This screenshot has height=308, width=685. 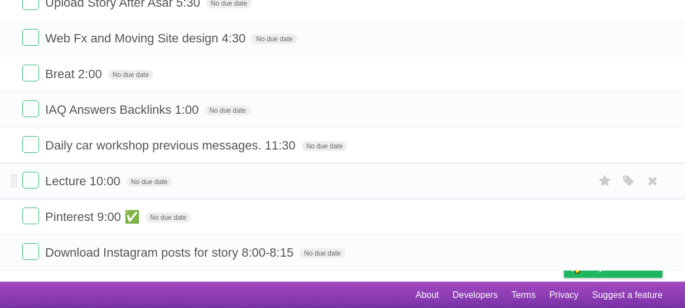 I want to click on span: Buy me a coffee, so click(x=622, y=267).